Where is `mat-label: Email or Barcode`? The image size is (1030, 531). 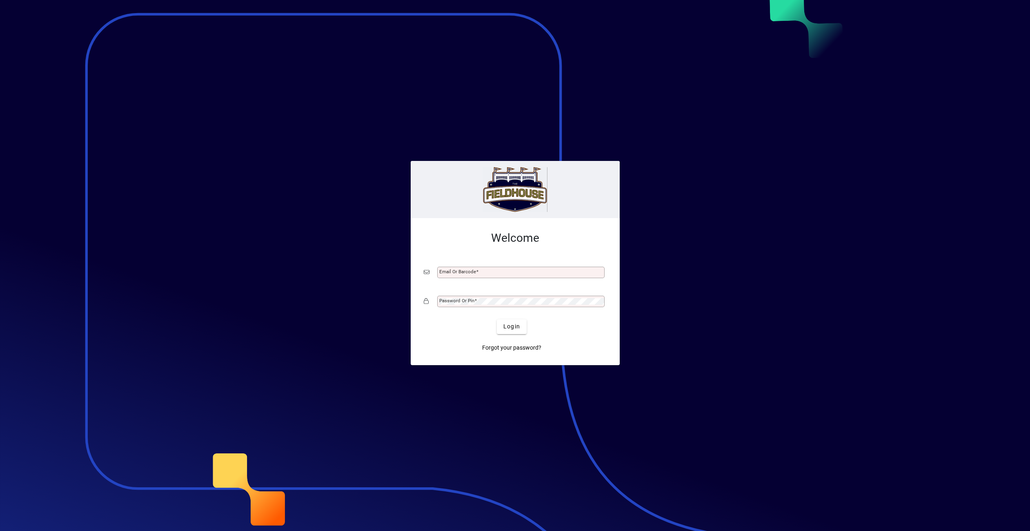 mat-label: Email or Barcode is located at coordinates (458, 271).